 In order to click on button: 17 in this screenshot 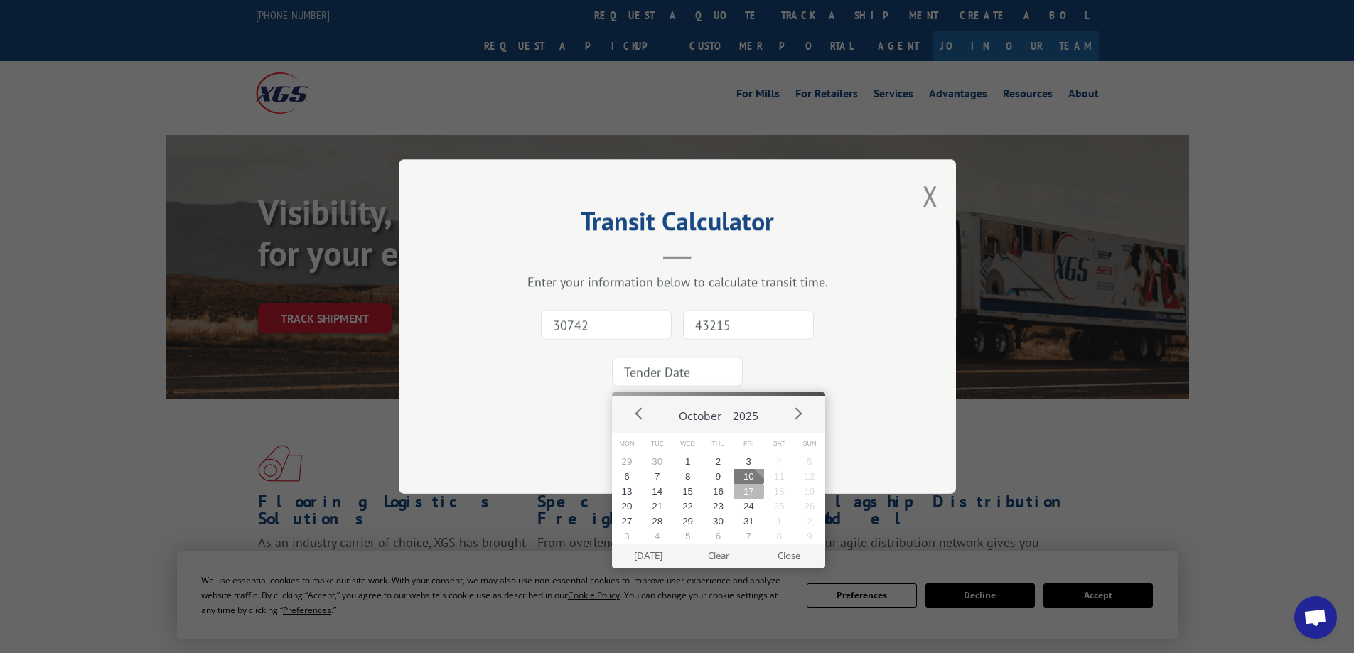, I will do `click(748, 491)`.